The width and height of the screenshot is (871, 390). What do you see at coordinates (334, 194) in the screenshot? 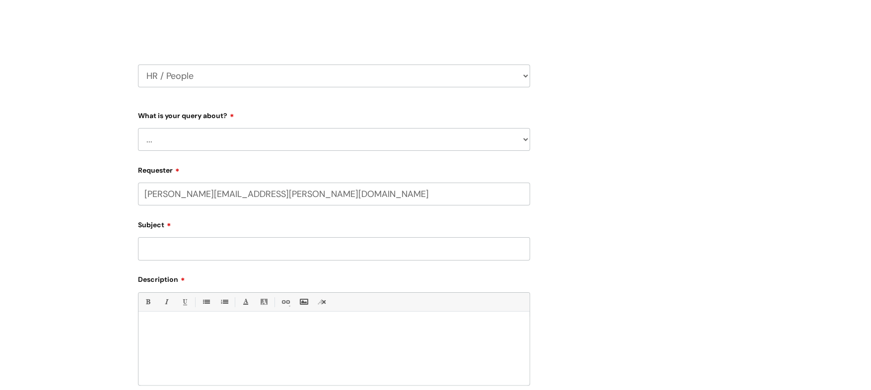
I see `input: Email` at bounding box center [334, 194].